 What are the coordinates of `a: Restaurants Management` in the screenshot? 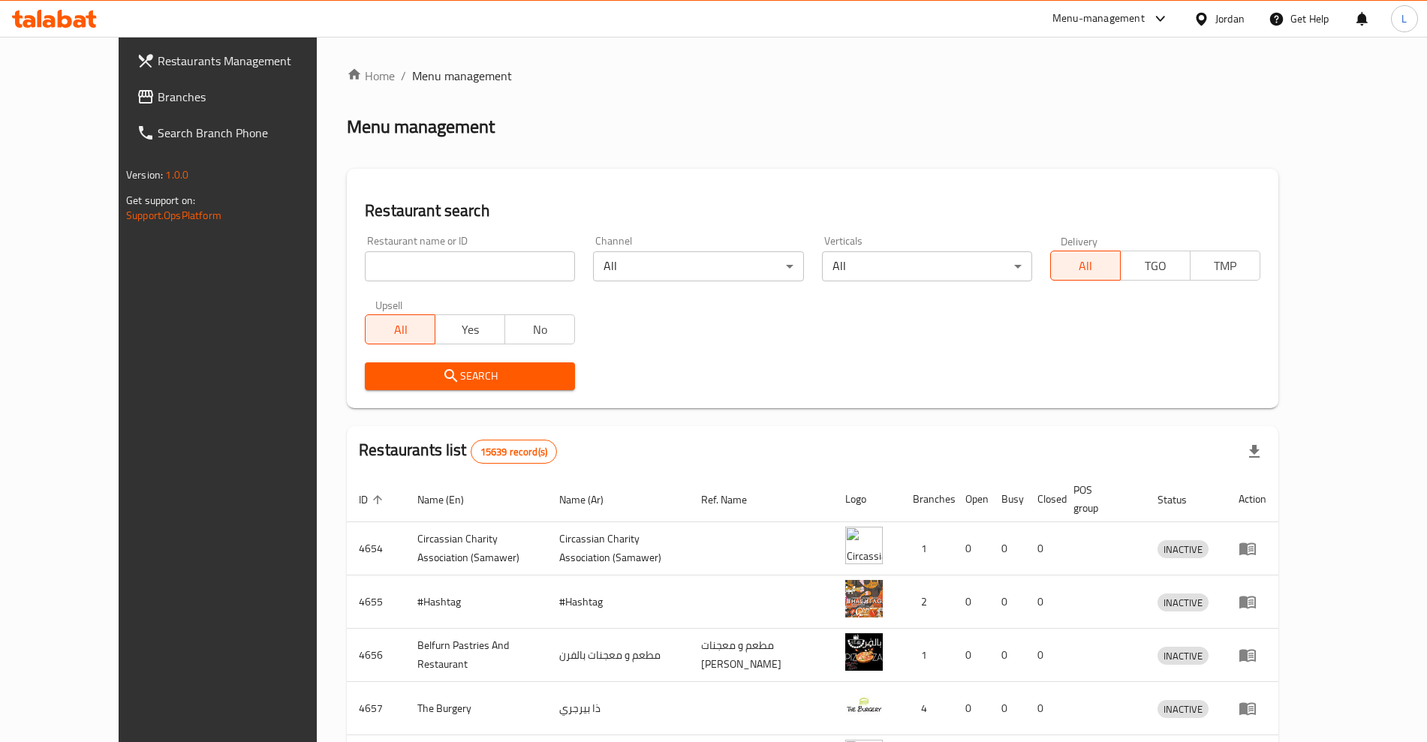 It's located at (240, 61).